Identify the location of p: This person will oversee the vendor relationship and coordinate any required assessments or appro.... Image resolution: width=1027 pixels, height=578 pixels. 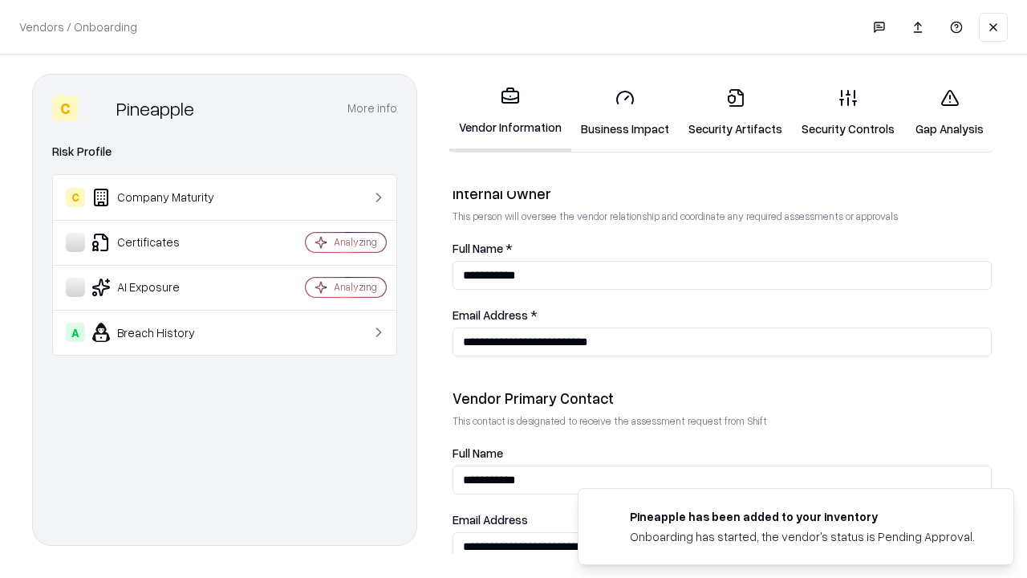
(722, 216).